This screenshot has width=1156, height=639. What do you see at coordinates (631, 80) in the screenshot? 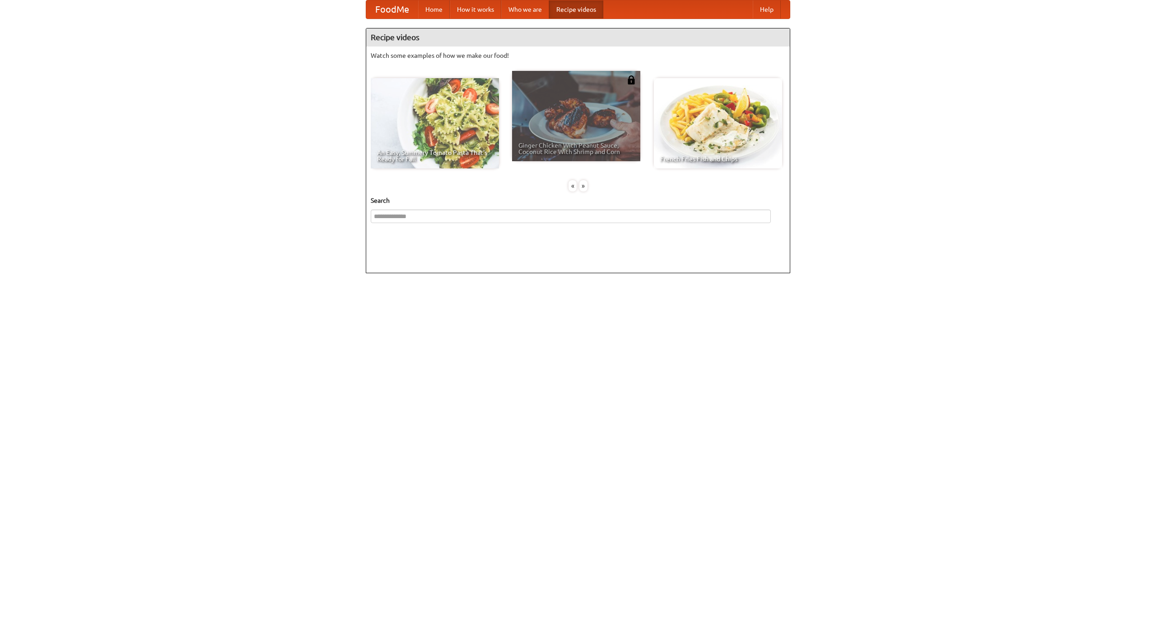
I see `img: 483408.png` at bounding box center [631, 80].